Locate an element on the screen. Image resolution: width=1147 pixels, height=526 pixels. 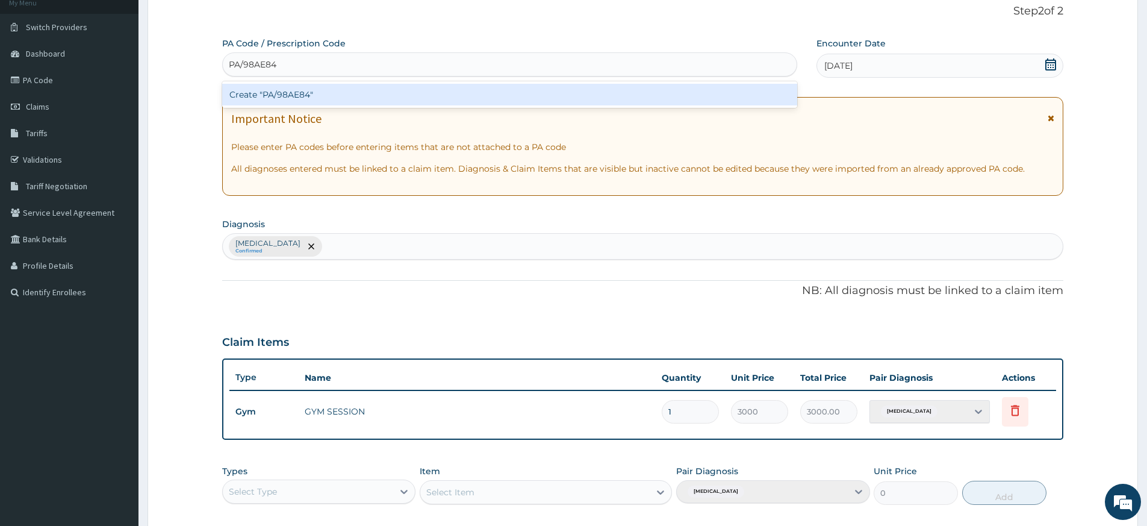
td: GYM SESSION is located at coordinates (477, 411).